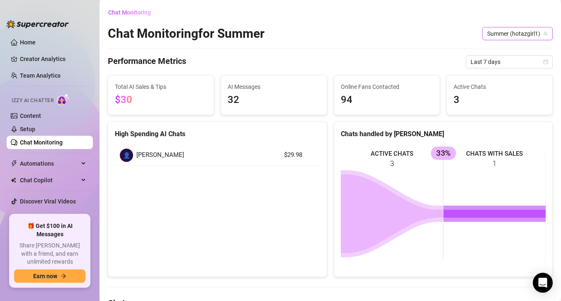 The height and width of the screenshot is (301, 561). What do you see at coordinates (53, 59) in the screenshot?
I see `a: Creator Analytics` at bounding box center [53, 59].